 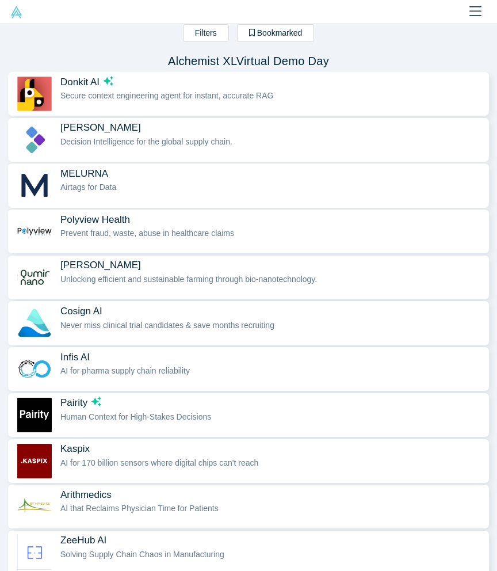 I want to click on span: Infis AI, so click(x=75, y=357).